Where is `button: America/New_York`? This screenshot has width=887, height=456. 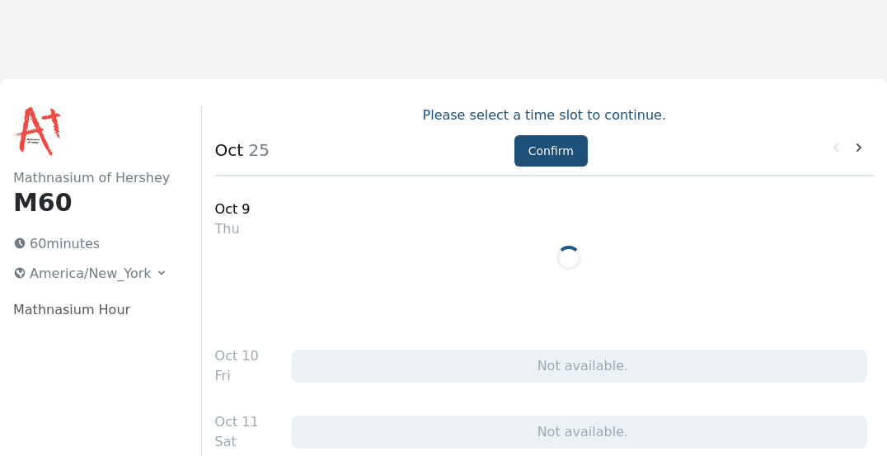
button: America/New_York is located at coordinates (91, 274).